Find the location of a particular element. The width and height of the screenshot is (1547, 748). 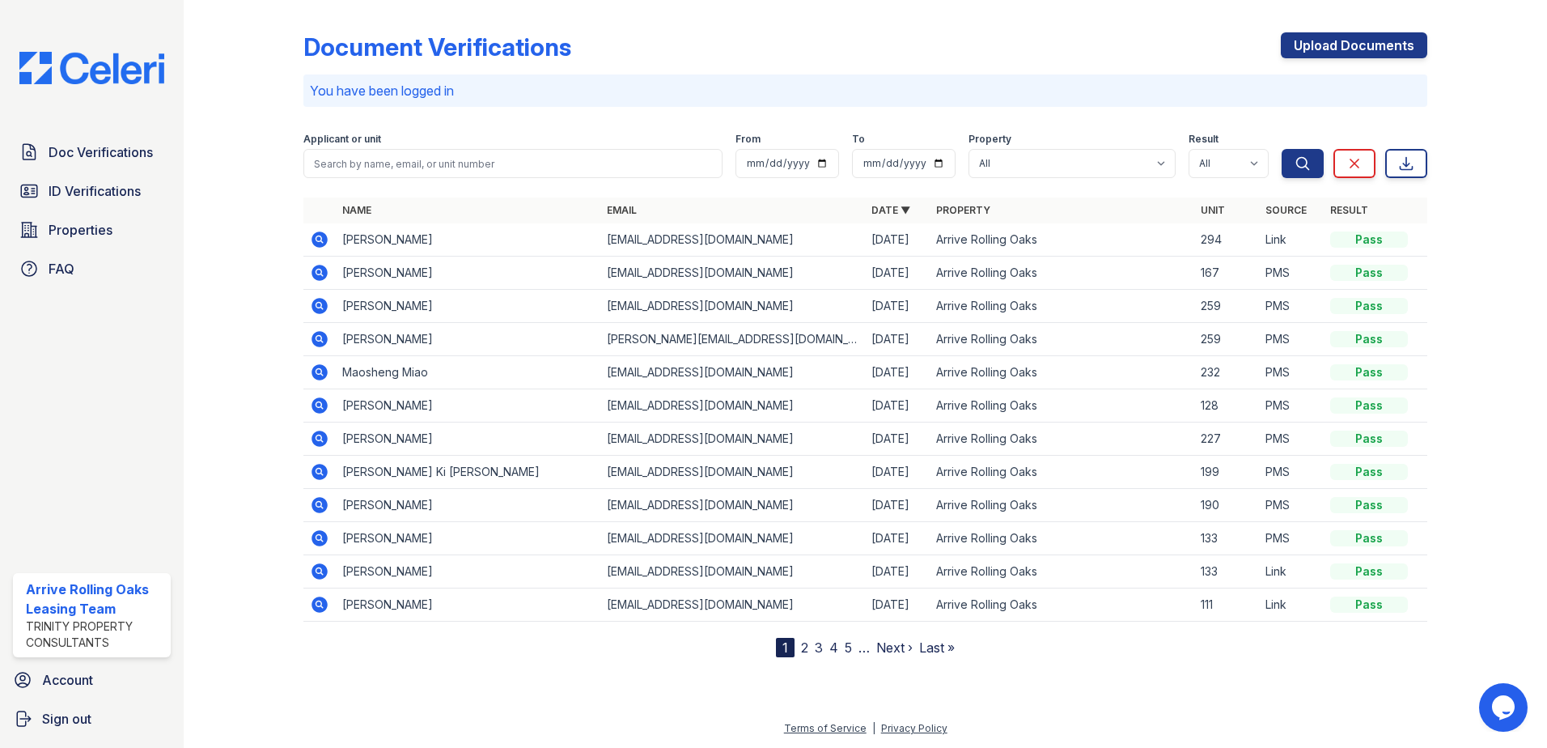

a: Source is located at coordinates (1286, 210).